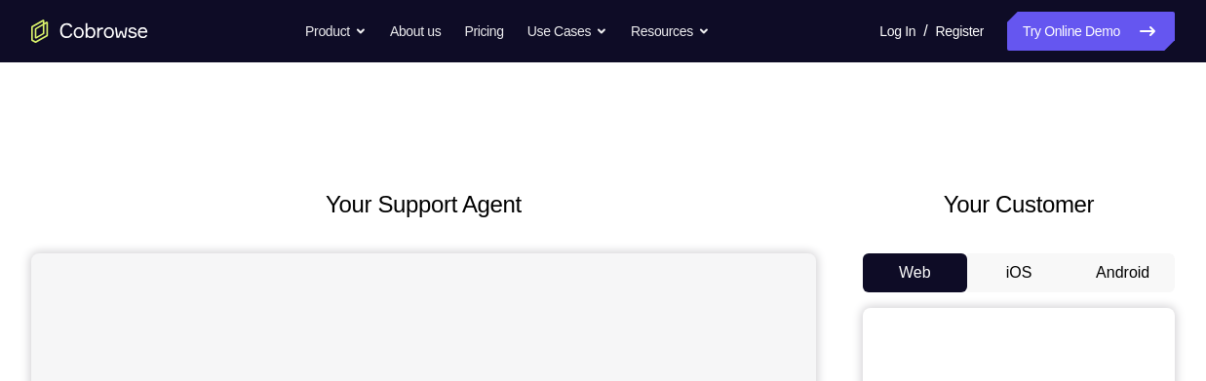 Image resolution: width=1206 pixels, height=381 pixels. What do you see at coordinates (1122, 273) in the screenshot?
I see `button: Android` at bounding box center [1122, 273].